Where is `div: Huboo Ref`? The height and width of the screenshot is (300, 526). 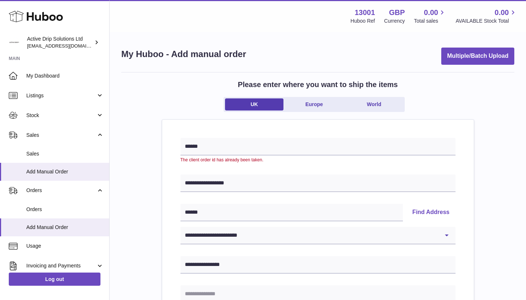
div: Huboo Ref is located at coordinates (363, 21).